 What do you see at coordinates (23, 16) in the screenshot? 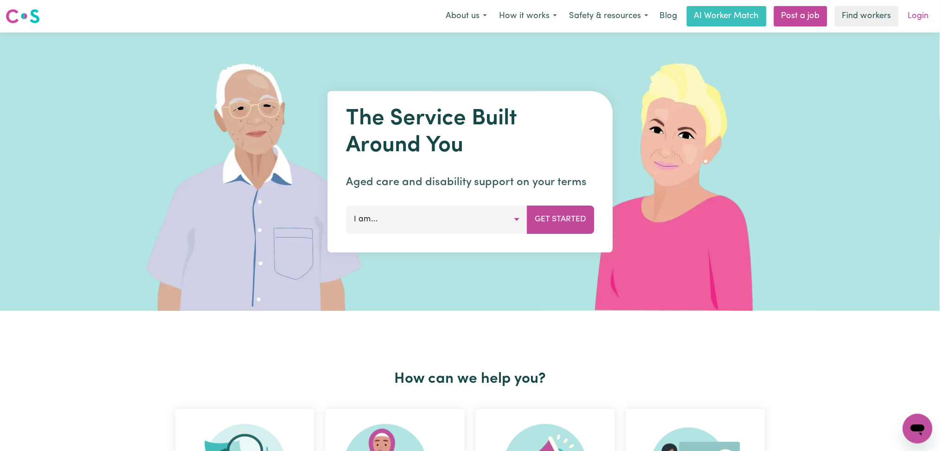
I see `a: Careseekers logo` at bounding box center [23, 16].